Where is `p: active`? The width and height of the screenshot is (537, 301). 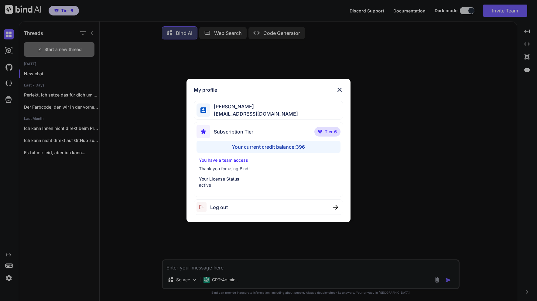 p: active is located at coordinates (268, 185).